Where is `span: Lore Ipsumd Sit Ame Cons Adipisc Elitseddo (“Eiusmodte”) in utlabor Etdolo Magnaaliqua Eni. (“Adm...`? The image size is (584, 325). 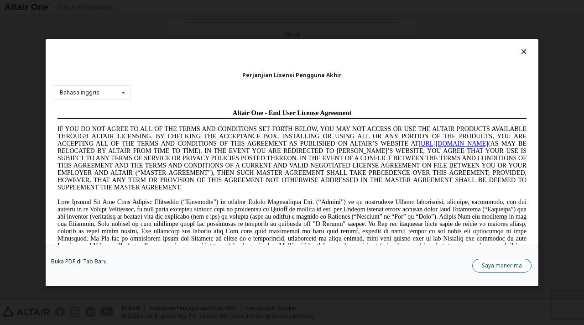 span: Lore Ipsumd Sit Ame Cons Adipisc Elitseddo (“Eiusmodte”) in utlabor Etdolo Magnaaliqua Eni. (“Adm... is located at coordinates (238, 126).